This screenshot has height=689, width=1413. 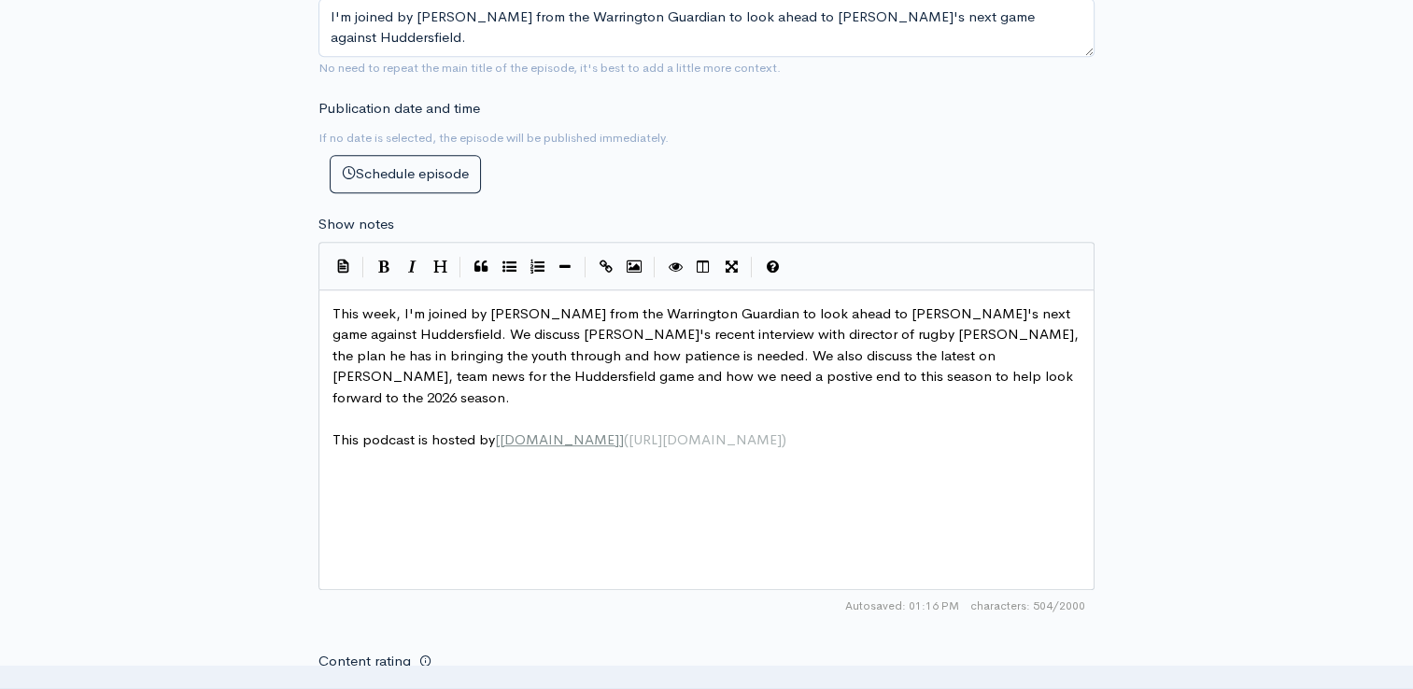 I want to click on button: Insert Show Notes Template, so click(x=343, y=265).